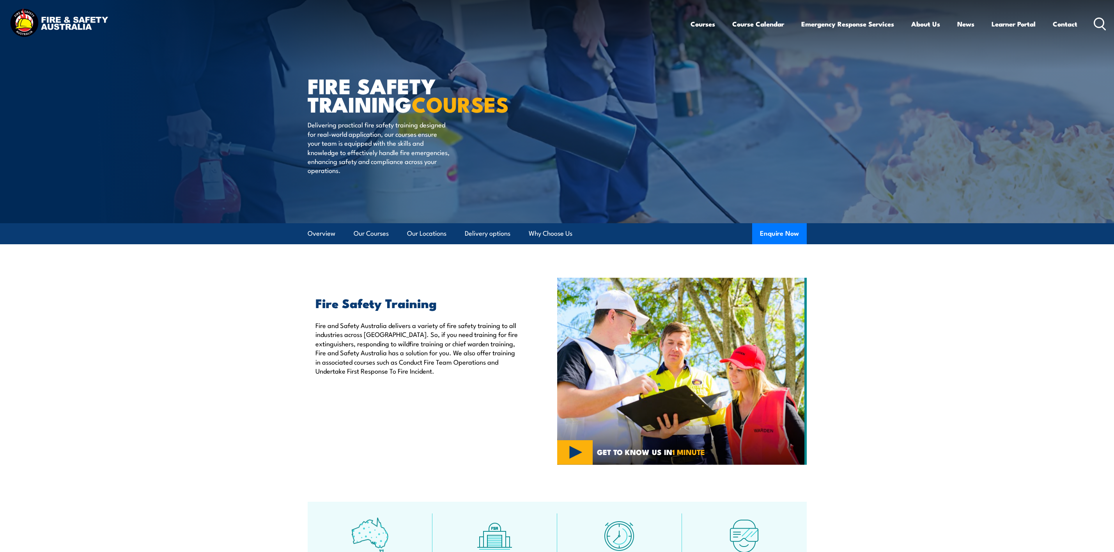  What do you see at coordinates (682, 371) in the screenshot?
I see `img: Fire Safety Training Courses` at bounding box center [682, 371].